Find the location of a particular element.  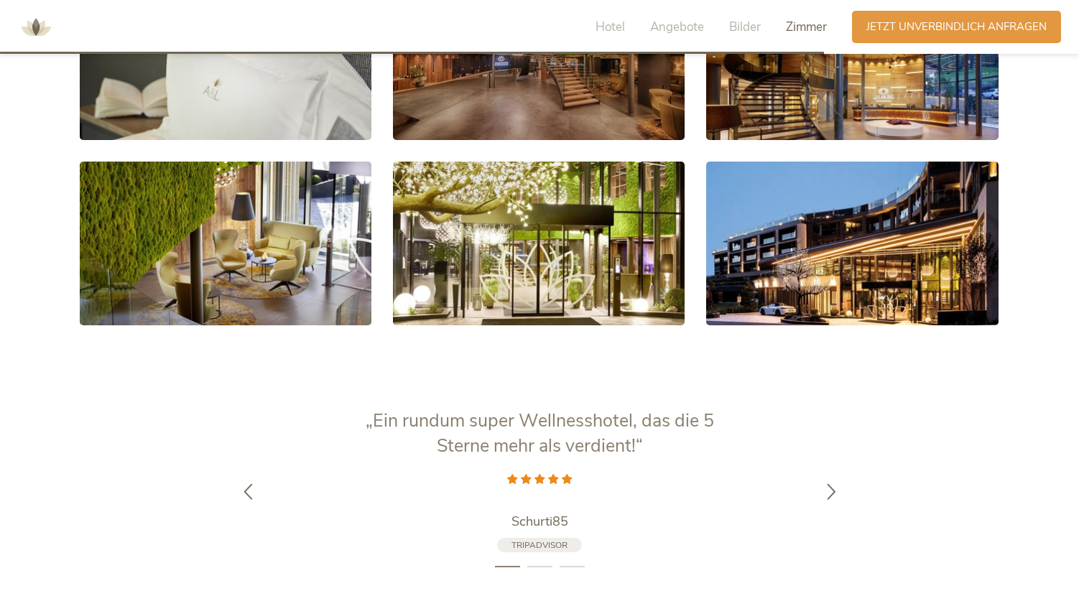

a: Tripadvisor is located at coordinates (539, 545).